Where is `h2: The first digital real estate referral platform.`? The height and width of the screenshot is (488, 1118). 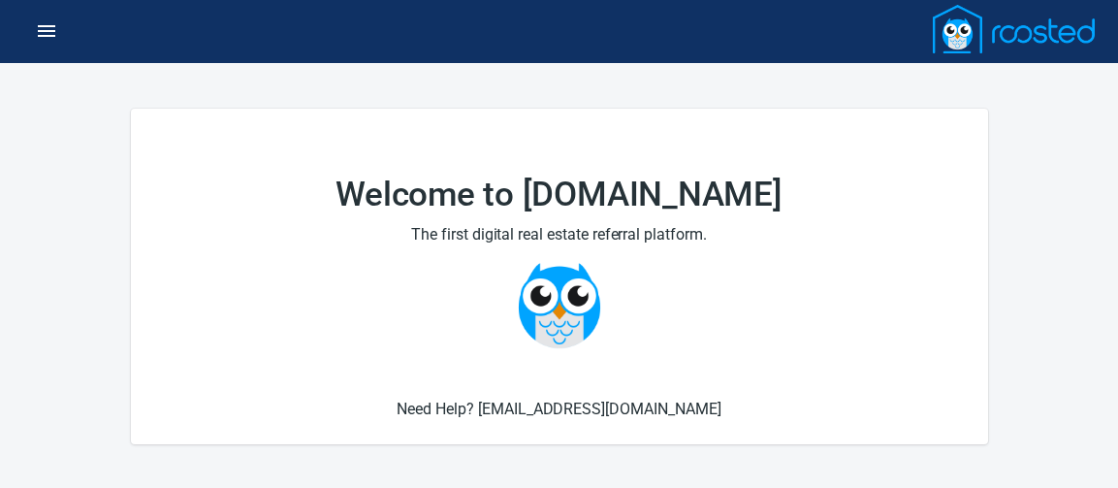
h2: The first digital real estate referral platform. is located at coordinates (559, 234).